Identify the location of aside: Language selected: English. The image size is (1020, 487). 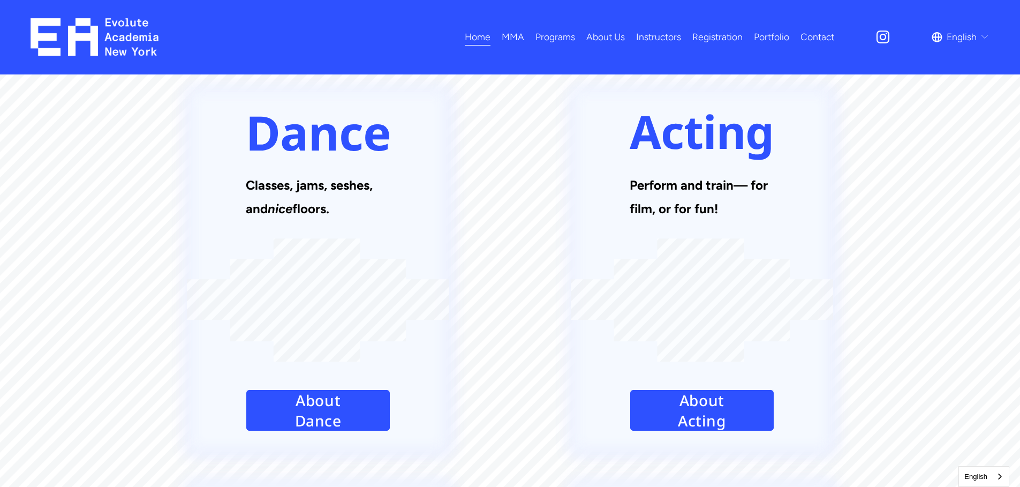
(984, 476).